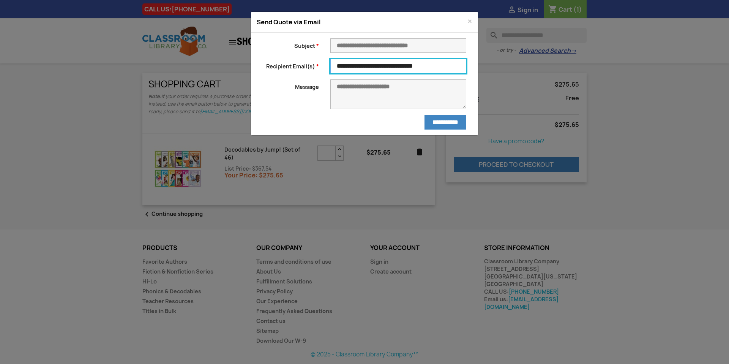 The width and height of the screenshot is (729, 364). What do you see at coordinates (288, 22) in the screenshot?
I see `h5: Send Quote via Email` at bounding box center [288, 22].